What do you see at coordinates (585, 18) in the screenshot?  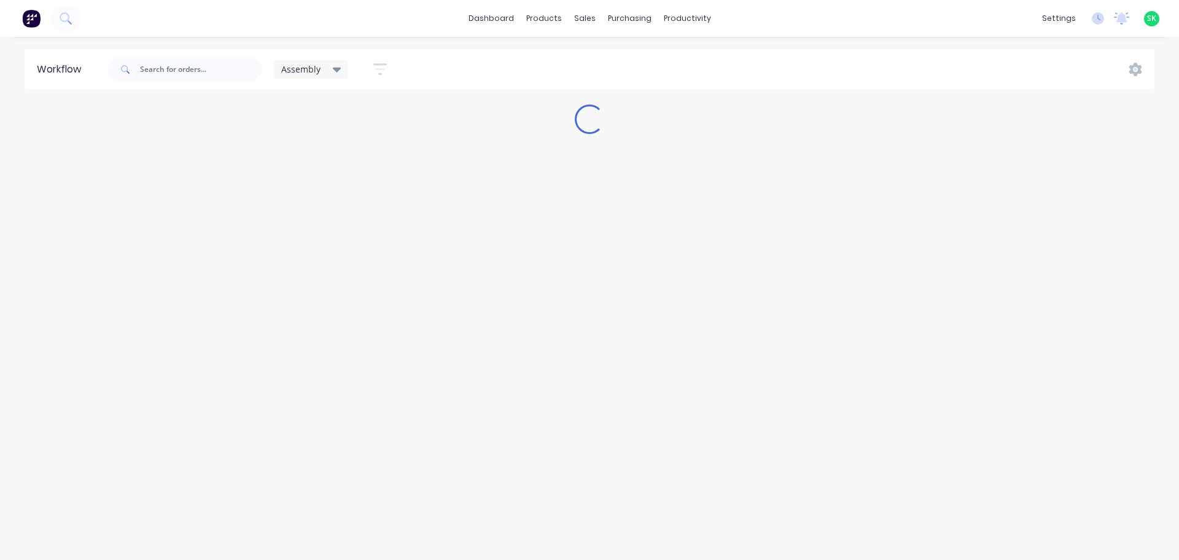 I see `div: sales` at bounding box center [585, 18].